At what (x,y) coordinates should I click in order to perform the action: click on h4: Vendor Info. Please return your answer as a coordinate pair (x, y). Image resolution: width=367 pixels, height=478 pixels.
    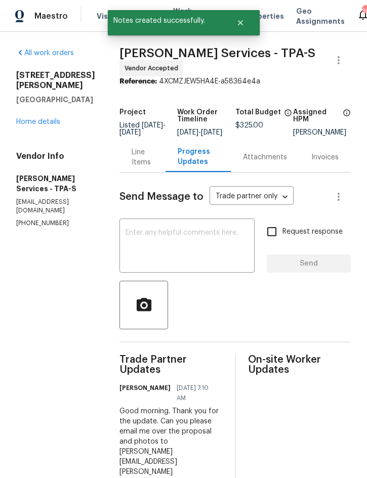
    Looking at the image, I should click on (56, 156).